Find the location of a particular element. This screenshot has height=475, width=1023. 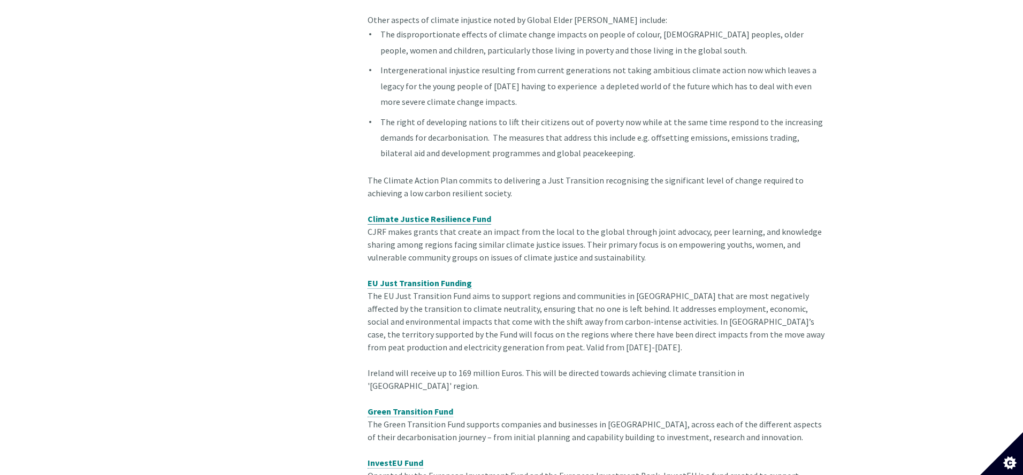

strong: Green Transition Fund is located at coordinates (411, 412).